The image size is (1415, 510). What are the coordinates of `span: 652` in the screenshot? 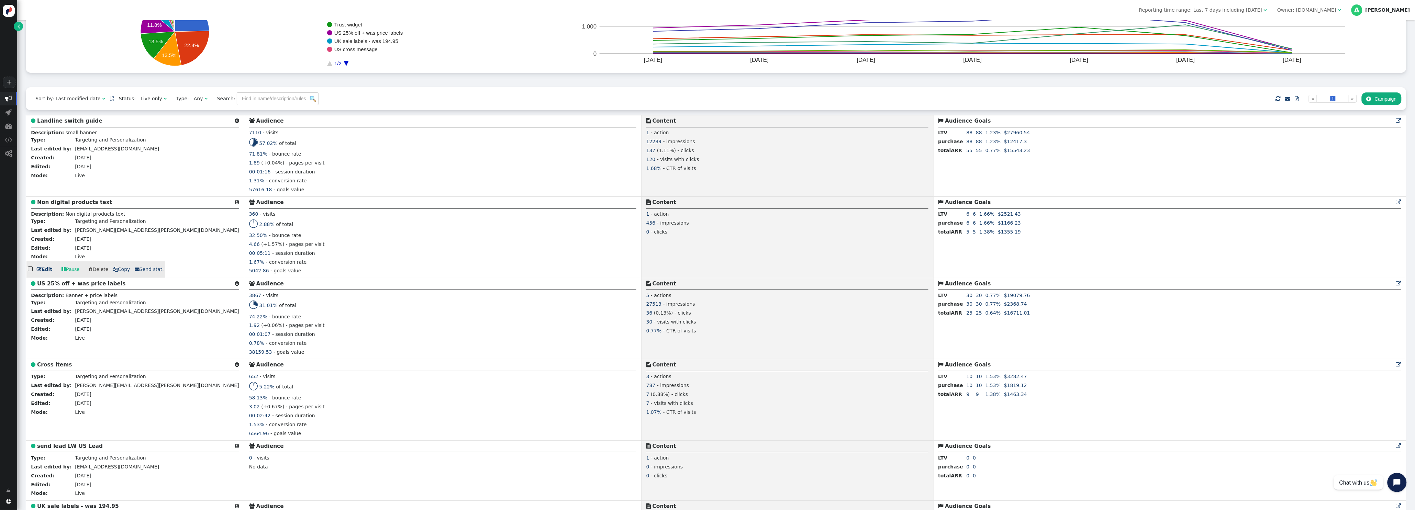 It's located at (254, 377).